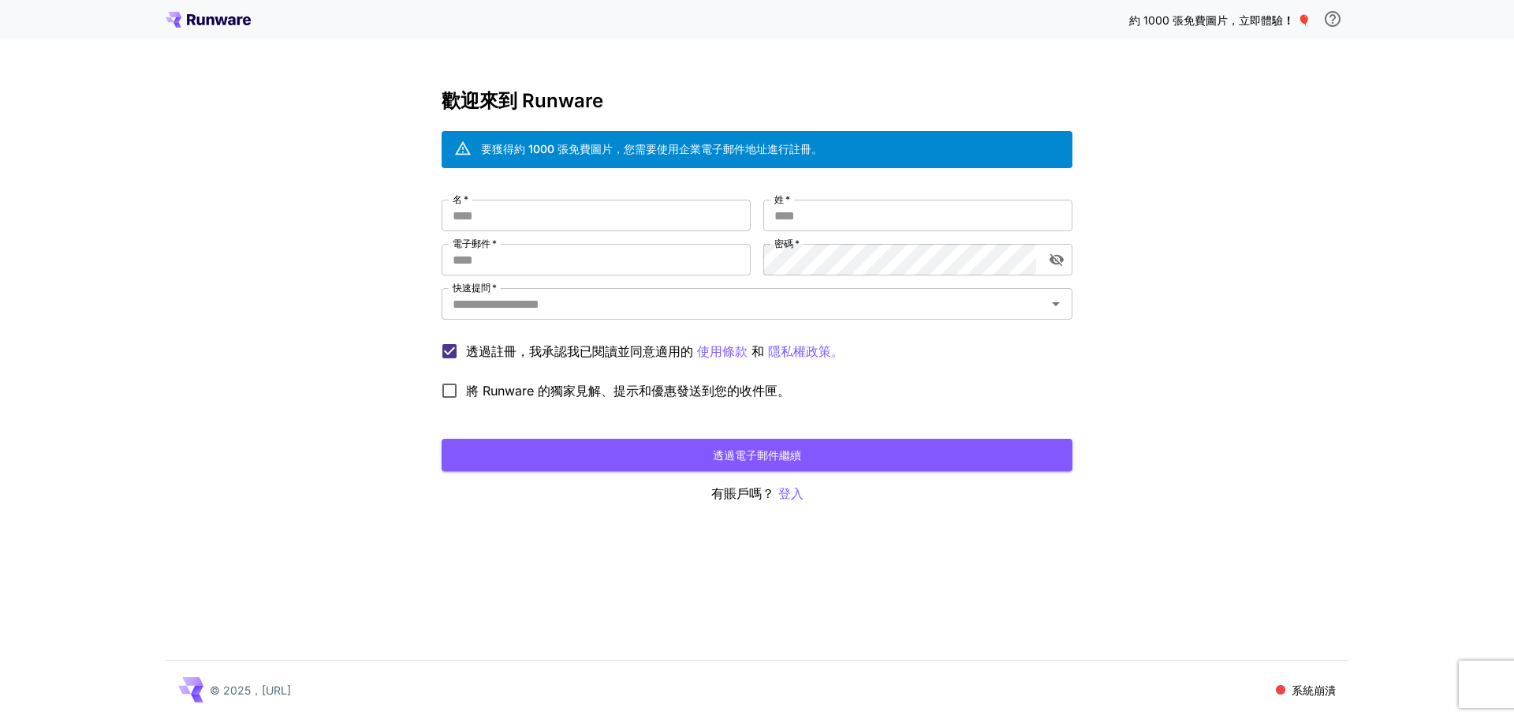 The height and width of the screenshot is (719, 1514). Describe the element at coordinates (472, 287) in the screenshot. I see `font: 快速提問` at that location.